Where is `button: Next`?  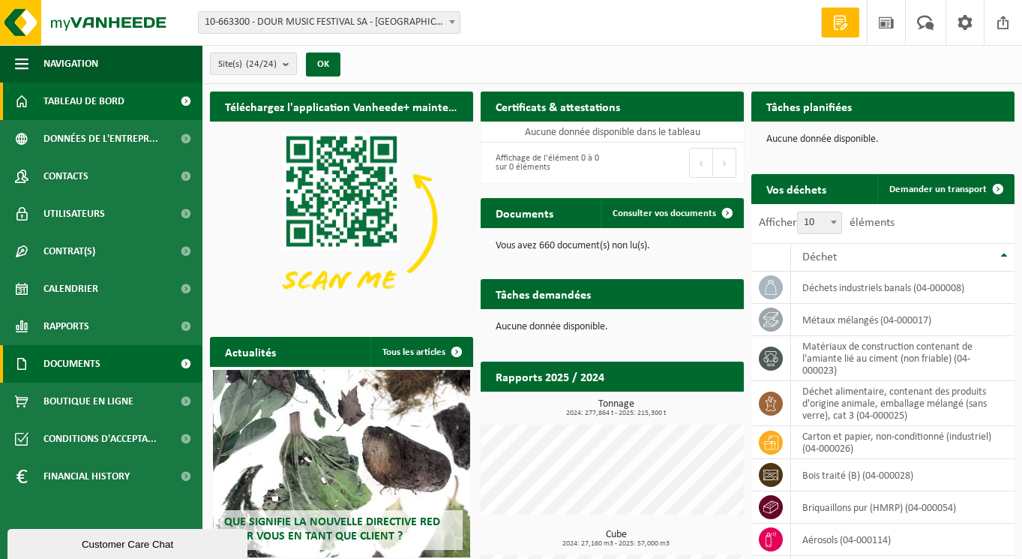
button: Next is located at coordinates (724, 163).